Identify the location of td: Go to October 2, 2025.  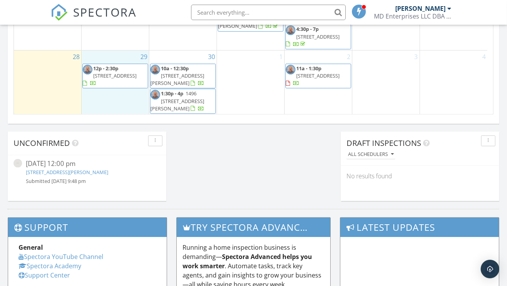
(318, 82).